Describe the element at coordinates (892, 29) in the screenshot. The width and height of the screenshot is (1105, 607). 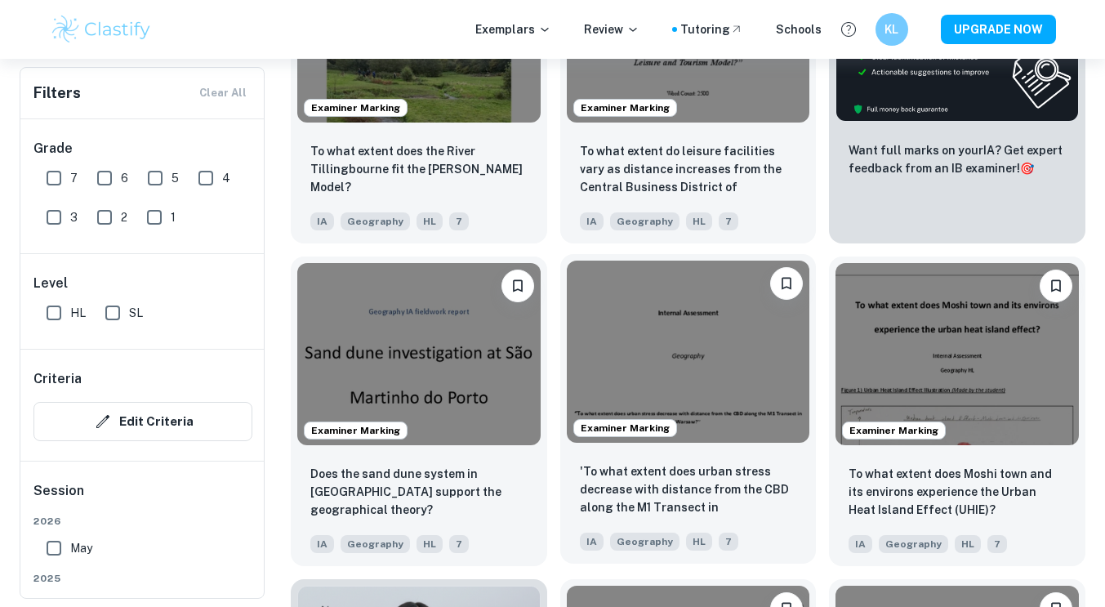
I see `button: KL` at that location.